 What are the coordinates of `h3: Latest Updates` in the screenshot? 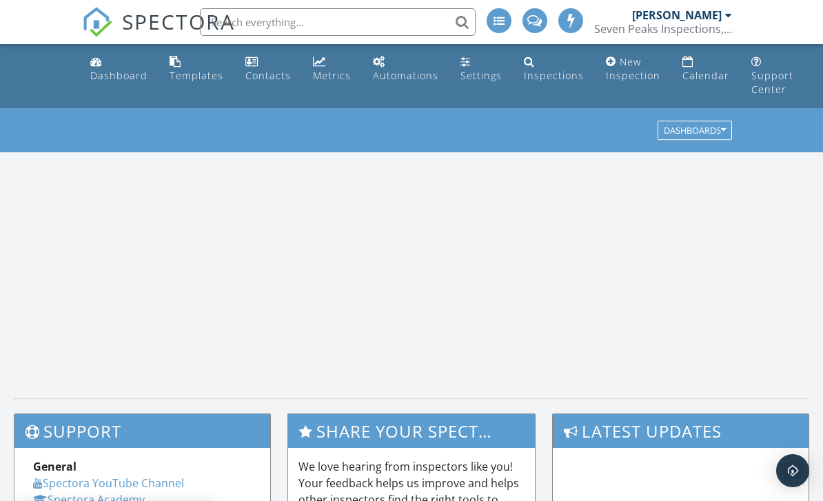 It's located at (680, 431).